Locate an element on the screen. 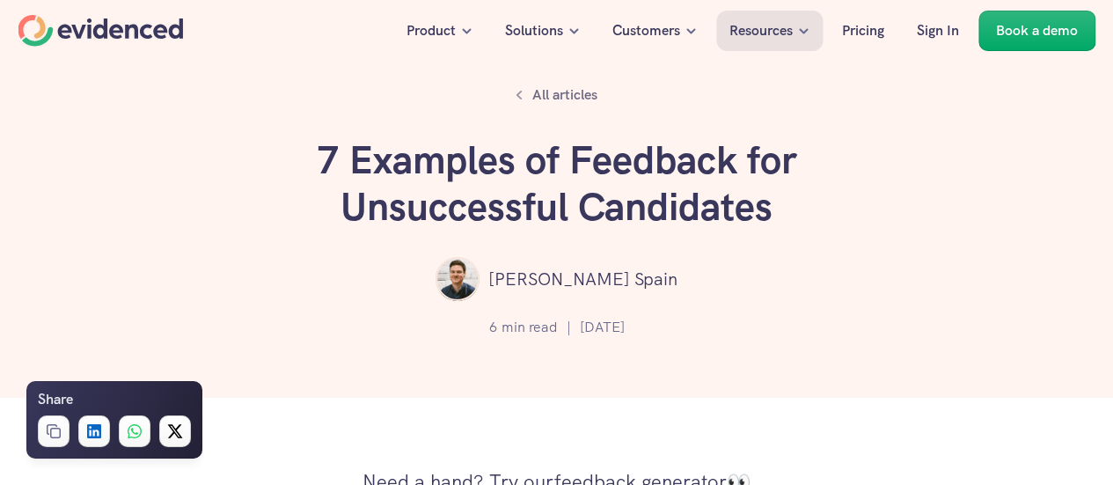 The width and height of the screenshot is (1113, 485). p: Book a demo is located at coordinates (1037, 31).